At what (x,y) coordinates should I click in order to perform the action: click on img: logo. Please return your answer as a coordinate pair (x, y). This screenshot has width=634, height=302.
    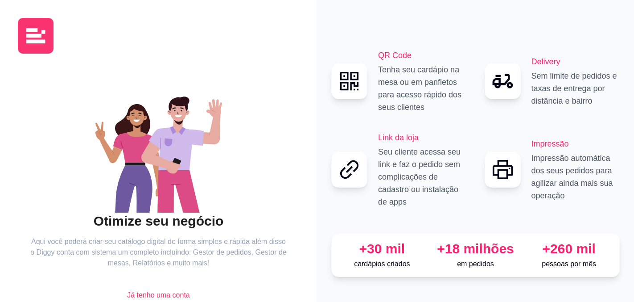
    Looking at the image, I should click on (36, 36).